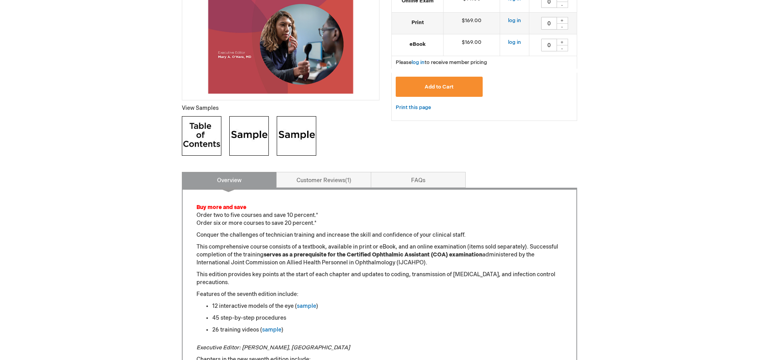  Describe the element at coordinates (387, 318) in the screenshot. I see `div: 45 step-by-step procedures` at that location.